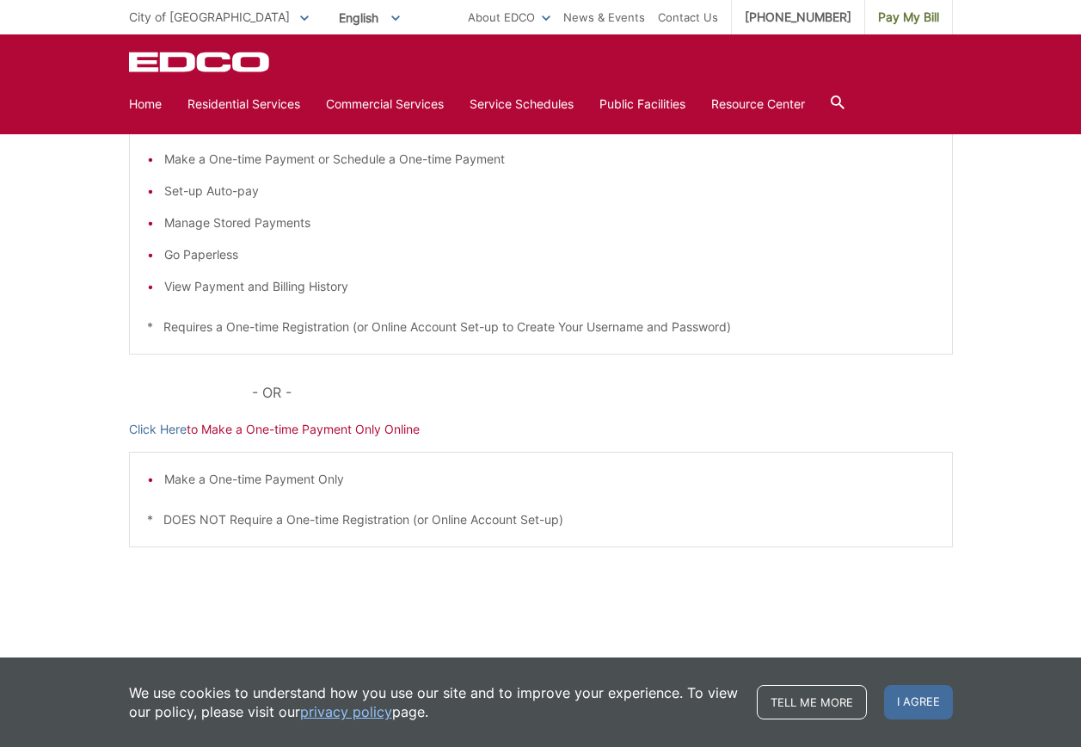  I want to click on span: I agree, so click(919, 702).